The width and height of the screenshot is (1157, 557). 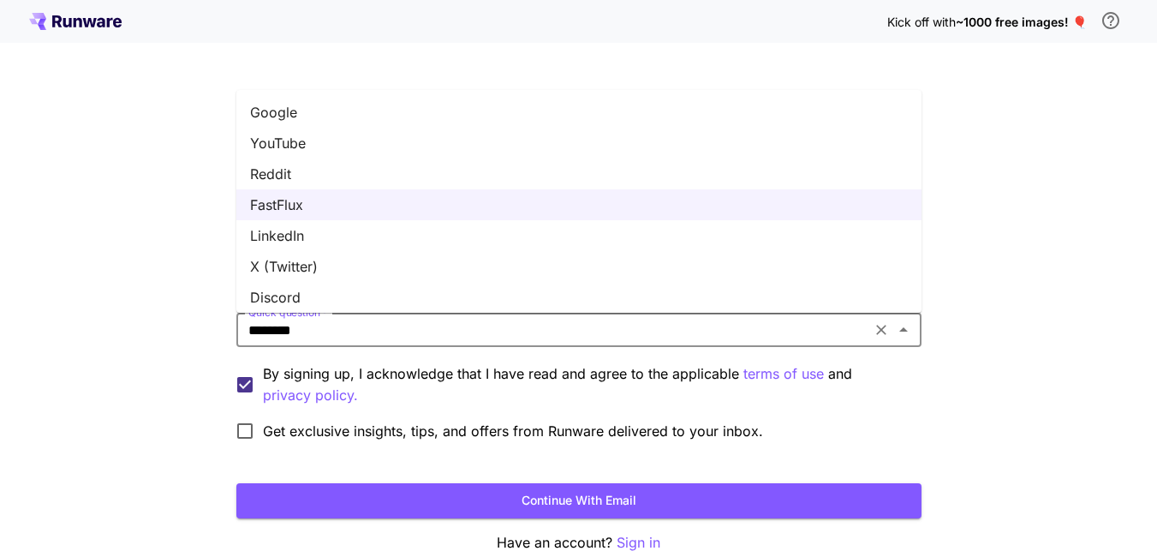 What do you see at coordinates (1021, 21) in the screenshot?
I see `span: ~1000 free images! 🎈` at bounding box center [1021, 21].